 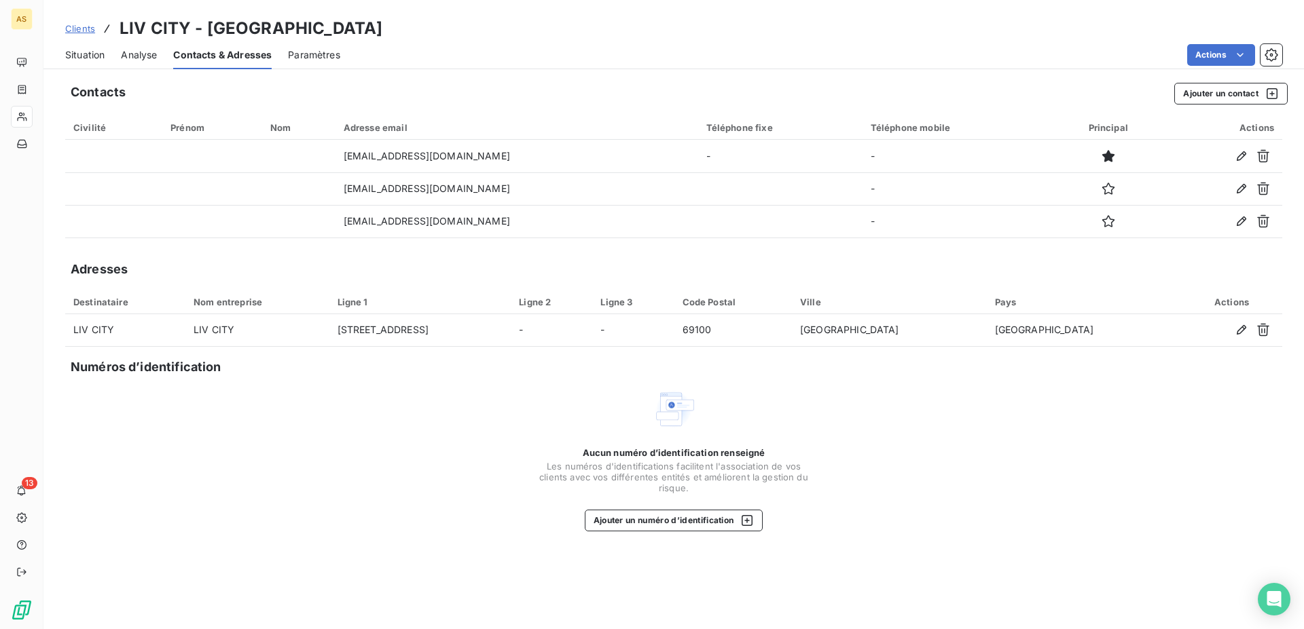 I want to click on td: 69100, so click(x=733, y=331).